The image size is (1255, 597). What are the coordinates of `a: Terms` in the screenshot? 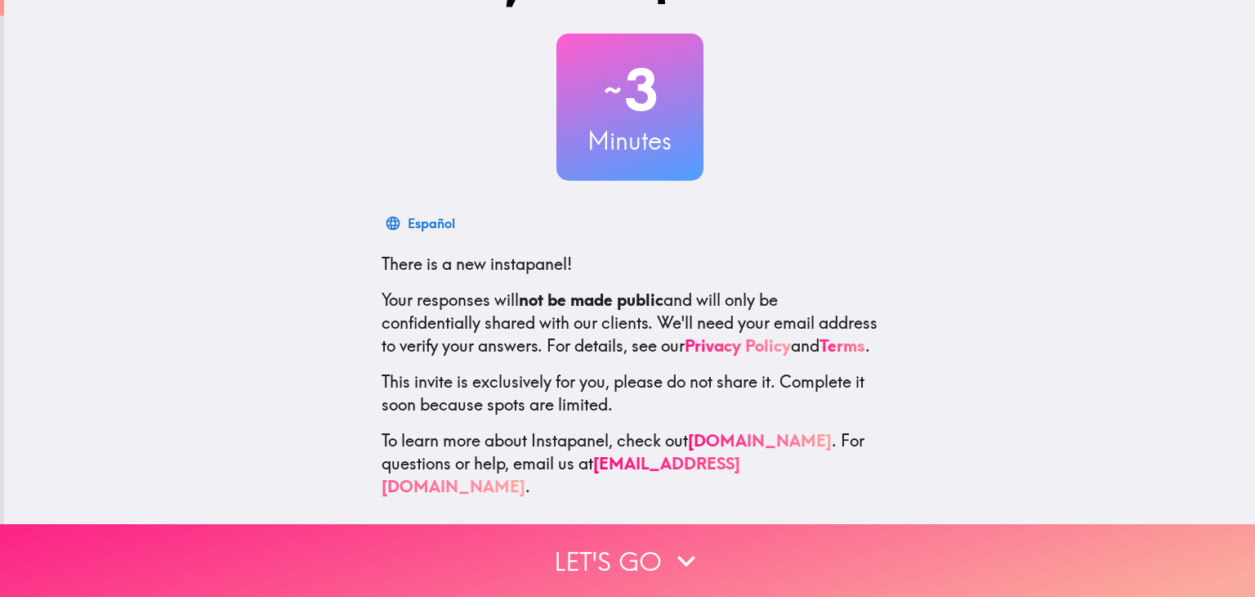 It's located at (843, 345).